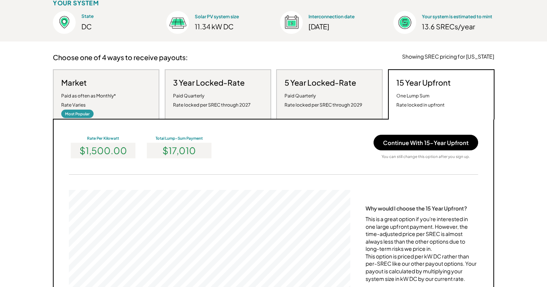 This screenshot has width=547, height=287. Describe the element at coordinates (228, 17) in the screenshot. I see `div: Solar PV system size` at that location.